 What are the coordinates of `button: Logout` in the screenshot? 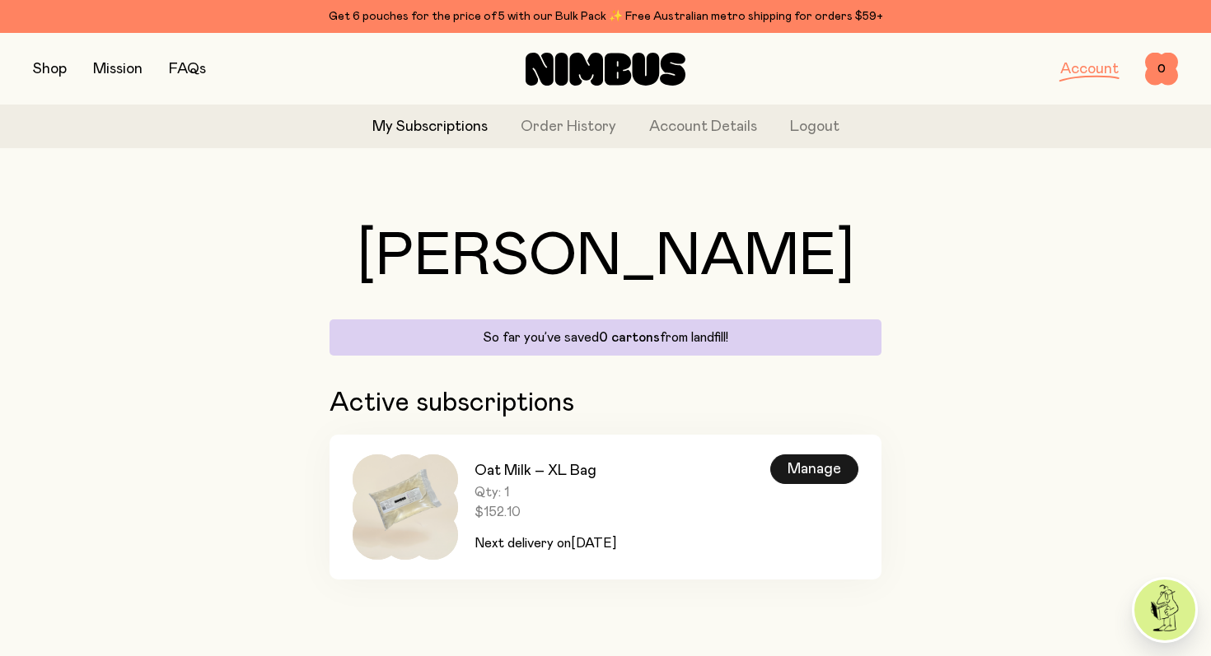 It's located at (815, 127).